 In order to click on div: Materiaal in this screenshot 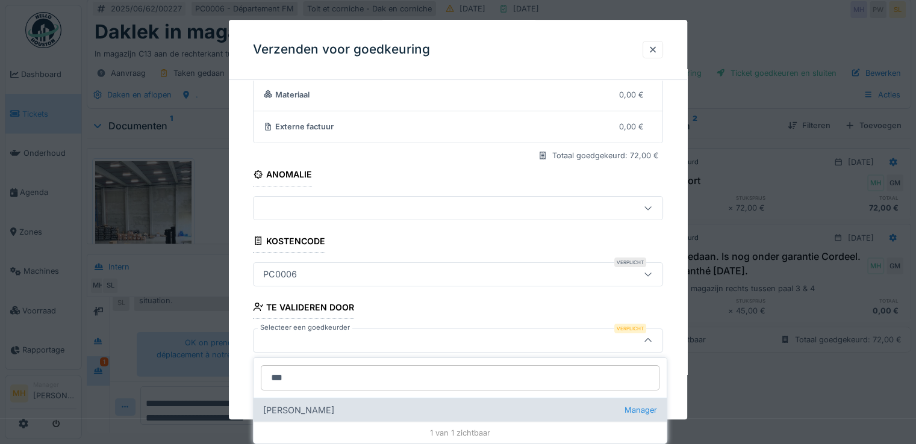, I will do `click(436, 95)`.